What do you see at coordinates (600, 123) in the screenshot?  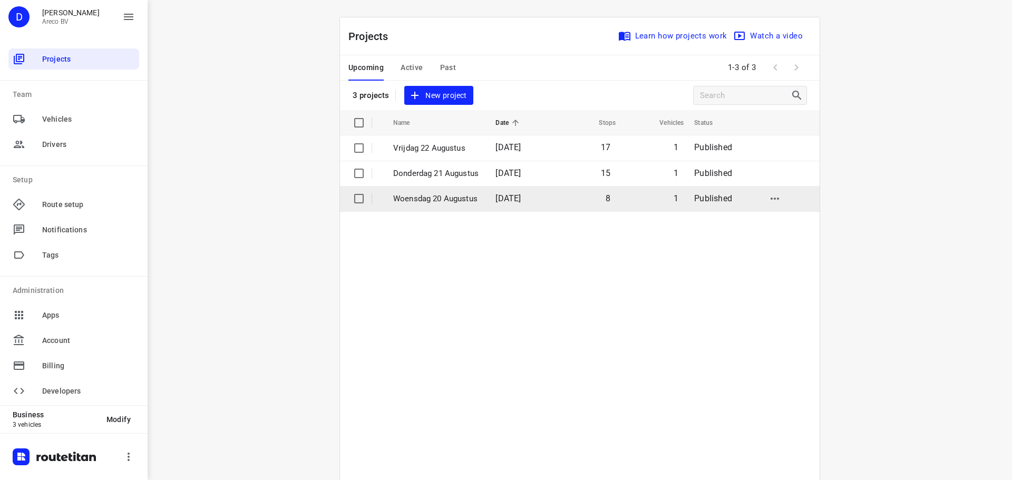 I see `span: Stops` at bounding box center [600, 123].